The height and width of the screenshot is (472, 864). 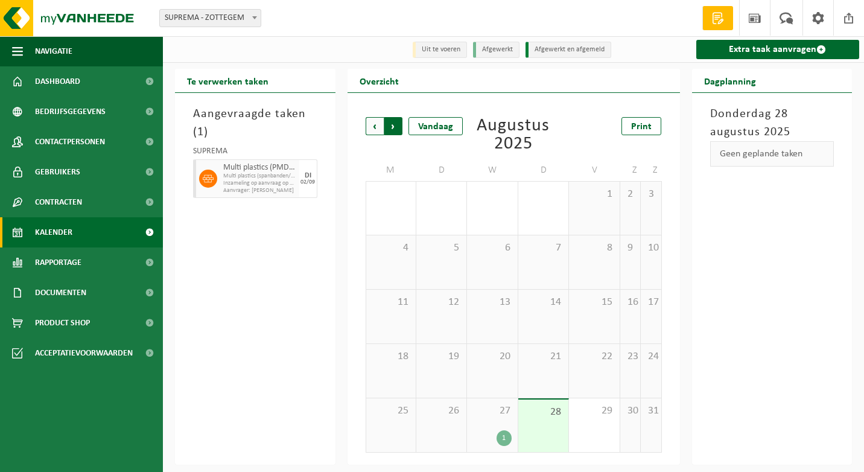 What do you see at coordinates (441, 411) in the screenshot?
I see `span: 26` at bounding box center [441, 411].